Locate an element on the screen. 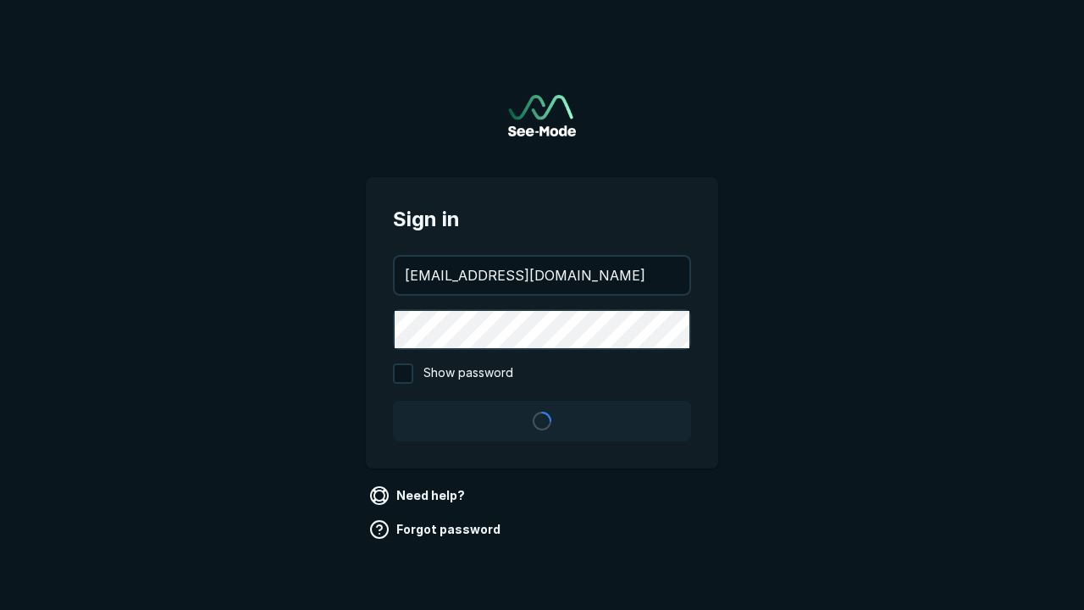  a: Forgot password is located at coordinates (436, 529).